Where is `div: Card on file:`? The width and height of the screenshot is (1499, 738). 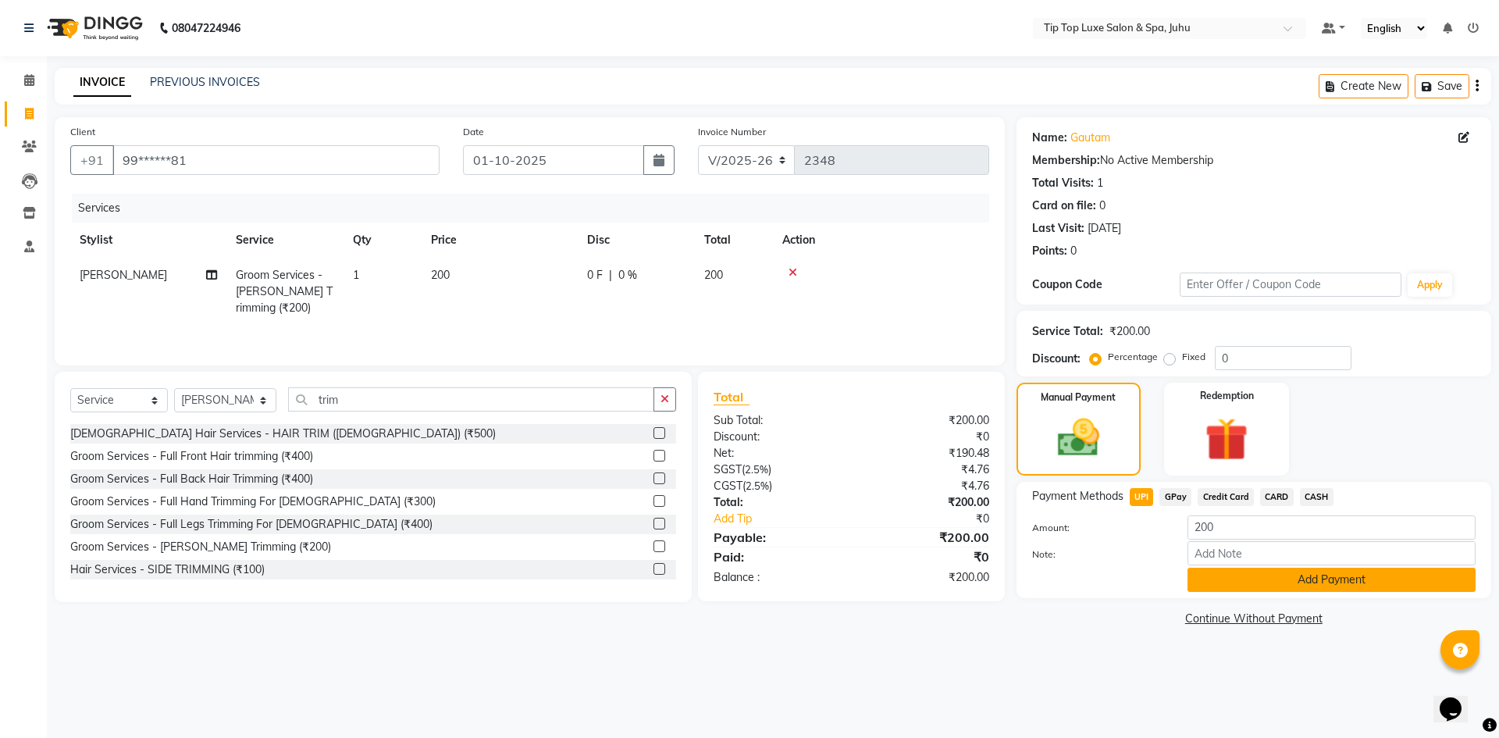 div: Card on file: is located at coordinates (1064, 205).